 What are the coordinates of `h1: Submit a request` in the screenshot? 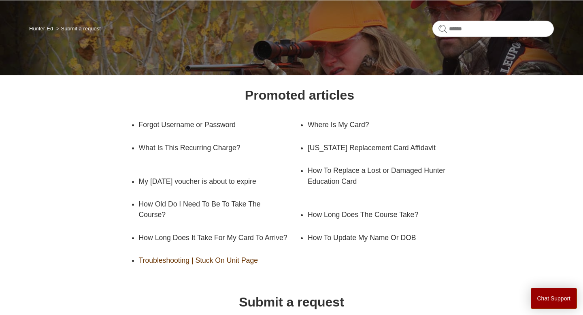 It's located at (292, 302).